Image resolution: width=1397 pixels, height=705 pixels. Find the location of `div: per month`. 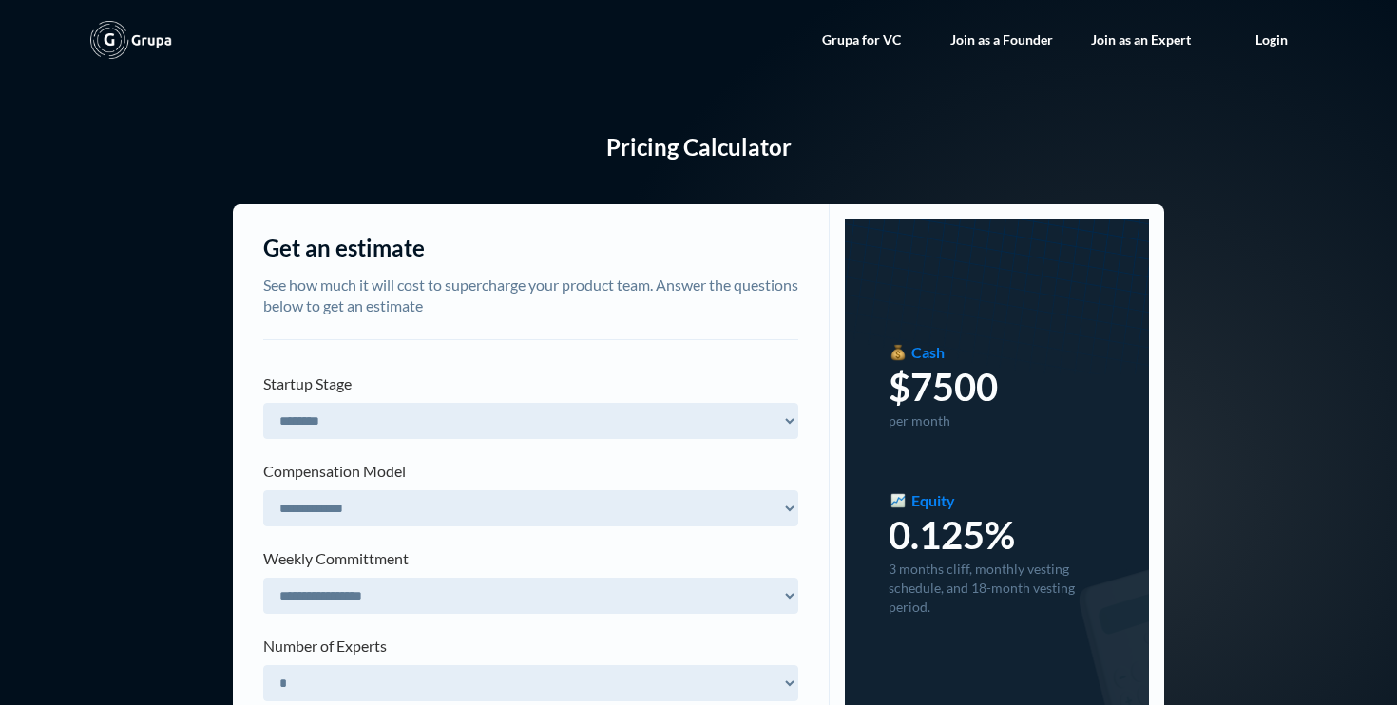

div: per month is located at coordinates (997, 421).